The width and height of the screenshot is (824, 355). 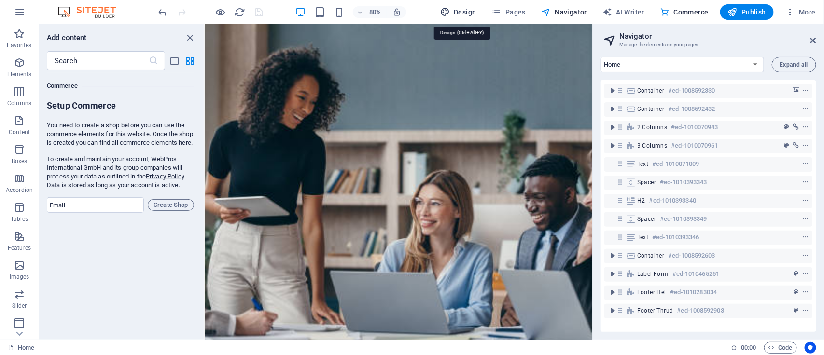 I want to click on button: AI Writer, so click(x=623, y=12).